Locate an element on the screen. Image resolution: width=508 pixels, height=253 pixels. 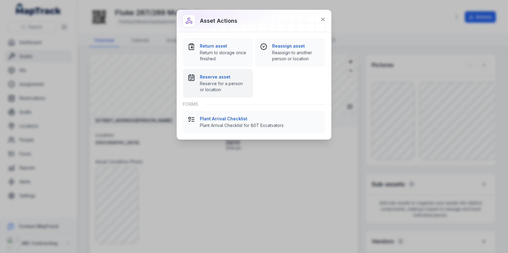
button: Reserve assetReserve for a person or location is located at coordinates (218, 83).